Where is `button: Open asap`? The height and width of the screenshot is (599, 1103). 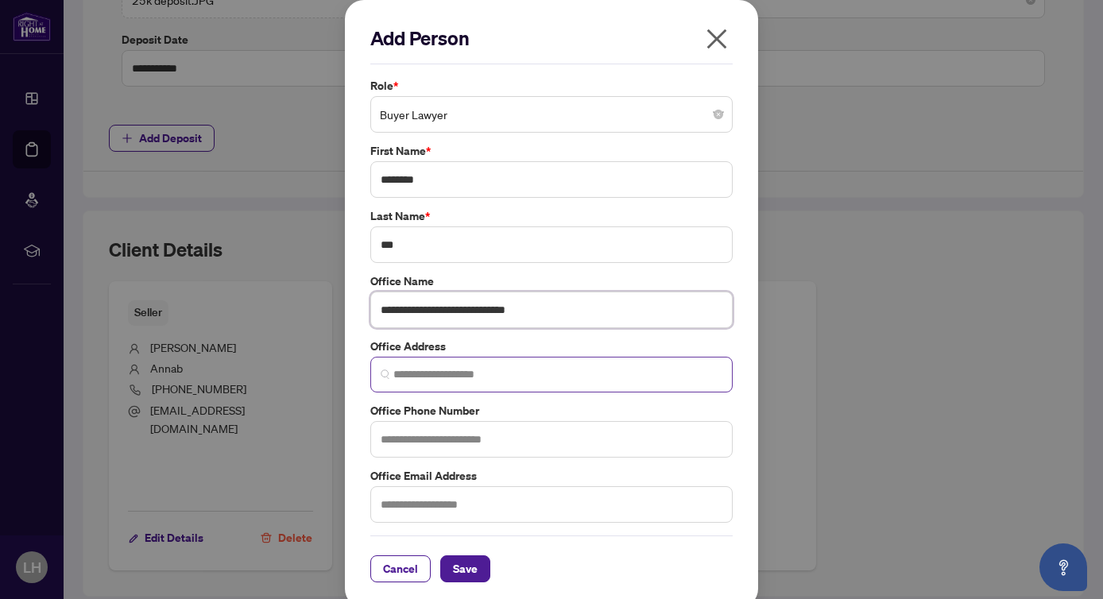 button: Open asap is located at coordinates (1064, 568).